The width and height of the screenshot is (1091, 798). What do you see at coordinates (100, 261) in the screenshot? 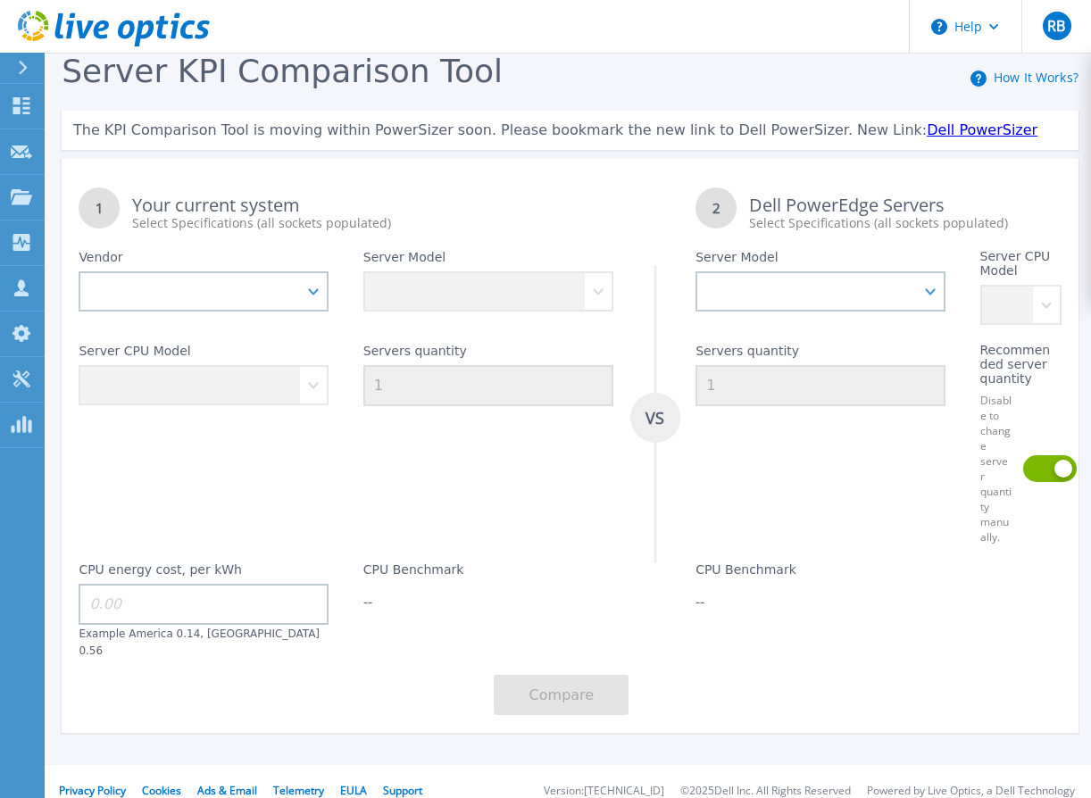
I see `label: Vendor` at bounding box center [100, 261].